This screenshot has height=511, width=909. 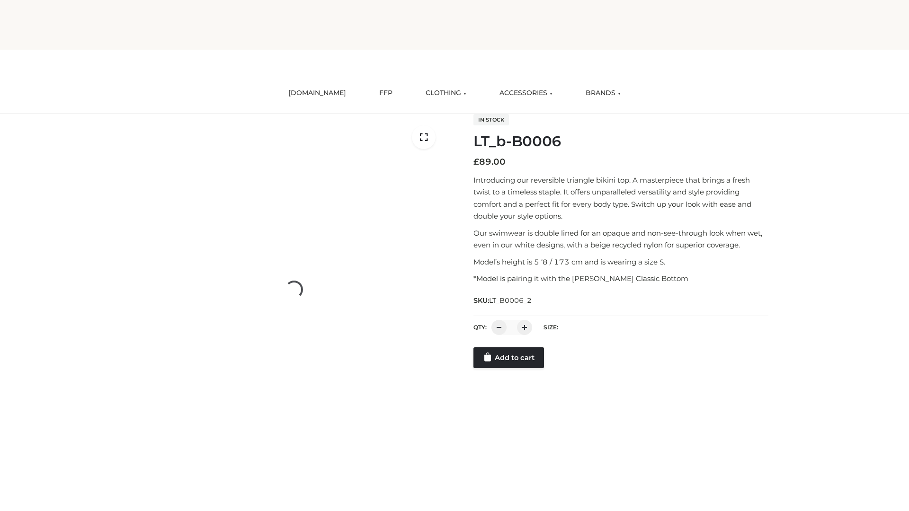 What do you see at coordinates (550, 327) in the screenshot?
I see `label: Size:` at bounding box center [550, 327].